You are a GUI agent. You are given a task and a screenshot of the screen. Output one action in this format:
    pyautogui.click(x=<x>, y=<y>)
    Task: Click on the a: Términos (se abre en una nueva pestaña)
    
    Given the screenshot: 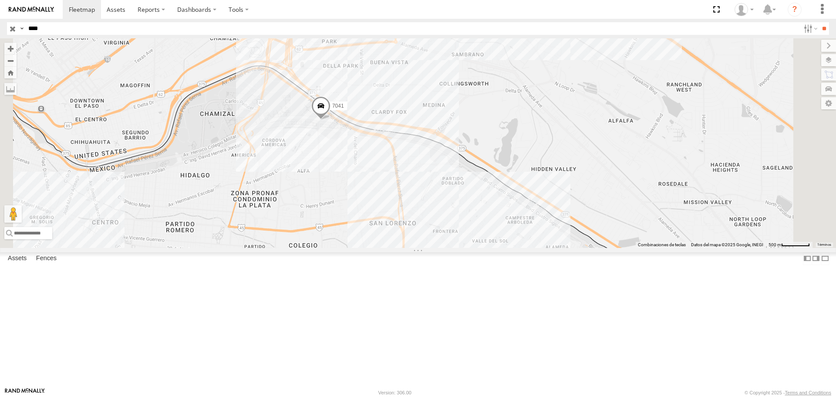 What is the action you would take?
    pyautogui.click(x=825, y=244)
    